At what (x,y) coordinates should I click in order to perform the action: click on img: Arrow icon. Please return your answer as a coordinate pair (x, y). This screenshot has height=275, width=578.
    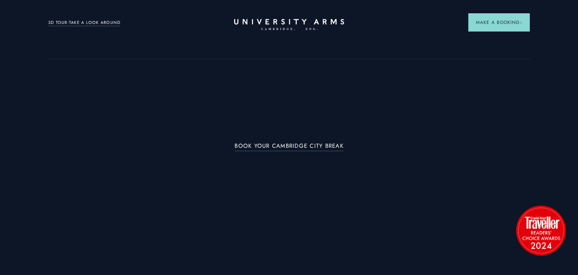
    Looking at the image, I should click on (521, 22).